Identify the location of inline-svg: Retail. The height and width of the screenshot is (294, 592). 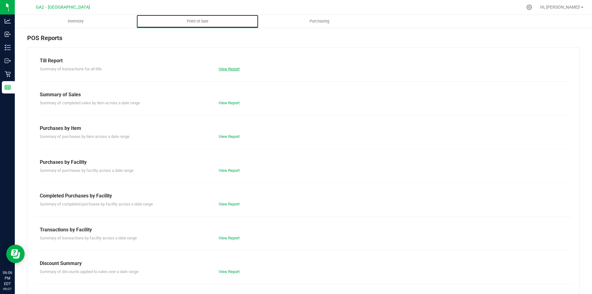
(8, 74).